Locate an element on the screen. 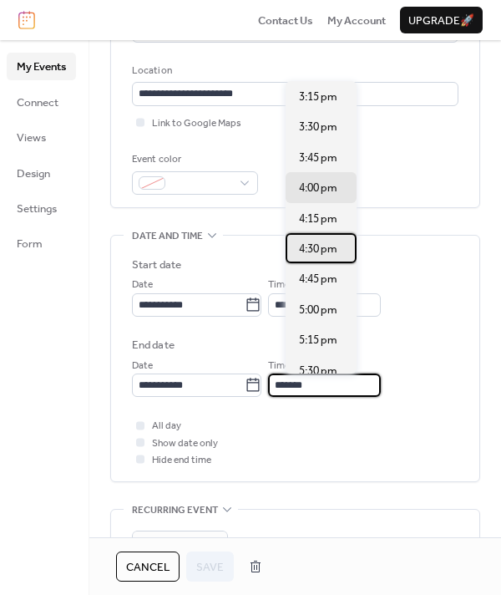 Image resolution: width=501 pixels, height=595 pixels. span: Date and time is located at coordinates (167, 236).